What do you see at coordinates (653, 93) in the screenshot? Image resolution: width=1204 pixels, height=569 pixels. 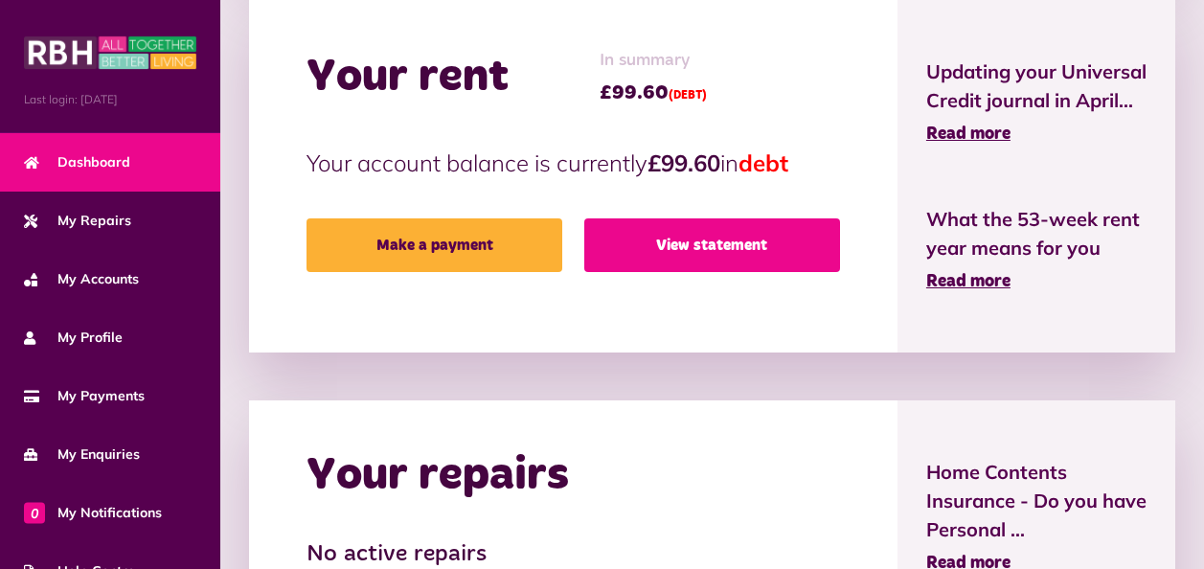 I see `span: £99.60` at bounding box center [653, 93].